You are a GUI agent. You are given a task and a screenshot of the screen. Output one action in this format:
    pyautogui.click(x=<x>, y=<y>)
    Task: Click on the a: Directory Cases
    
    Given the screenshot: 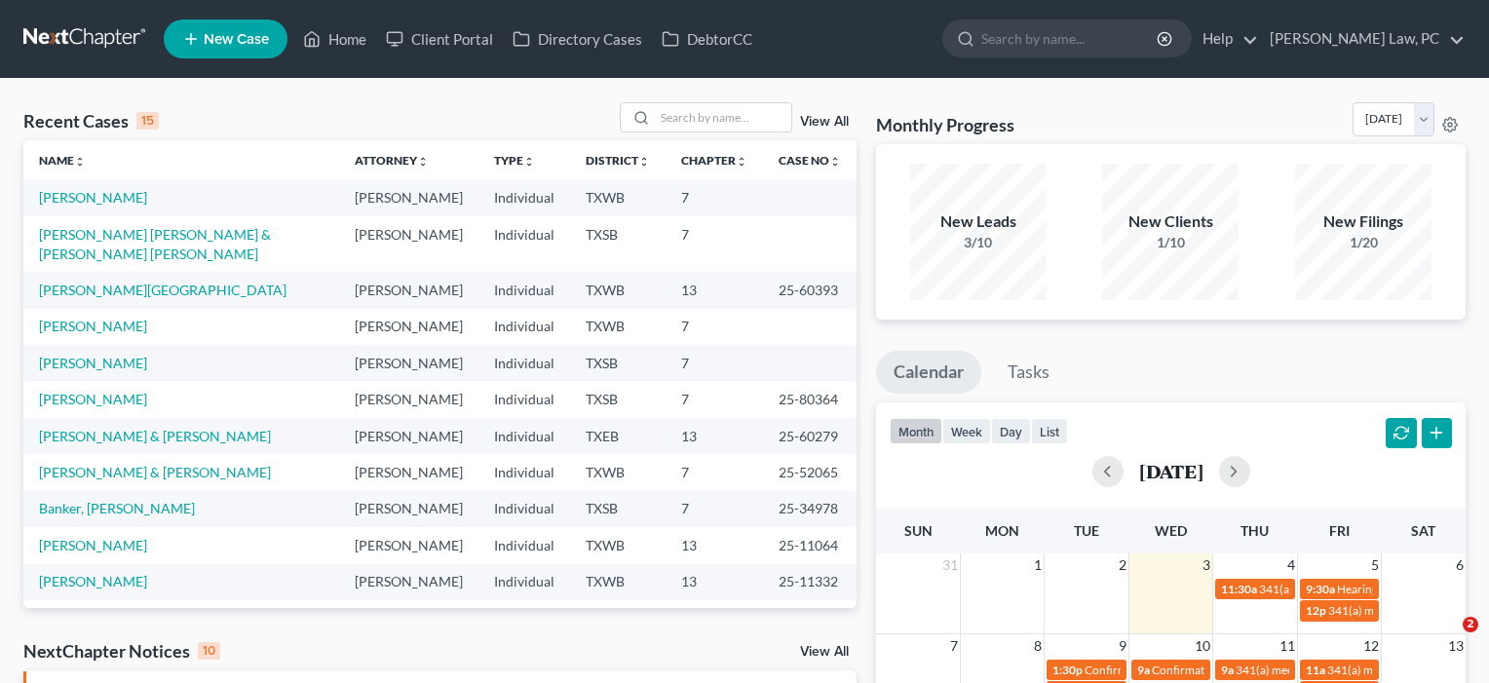 What is the action you would take?
    pyautogui.click(x=577, y=39)
    